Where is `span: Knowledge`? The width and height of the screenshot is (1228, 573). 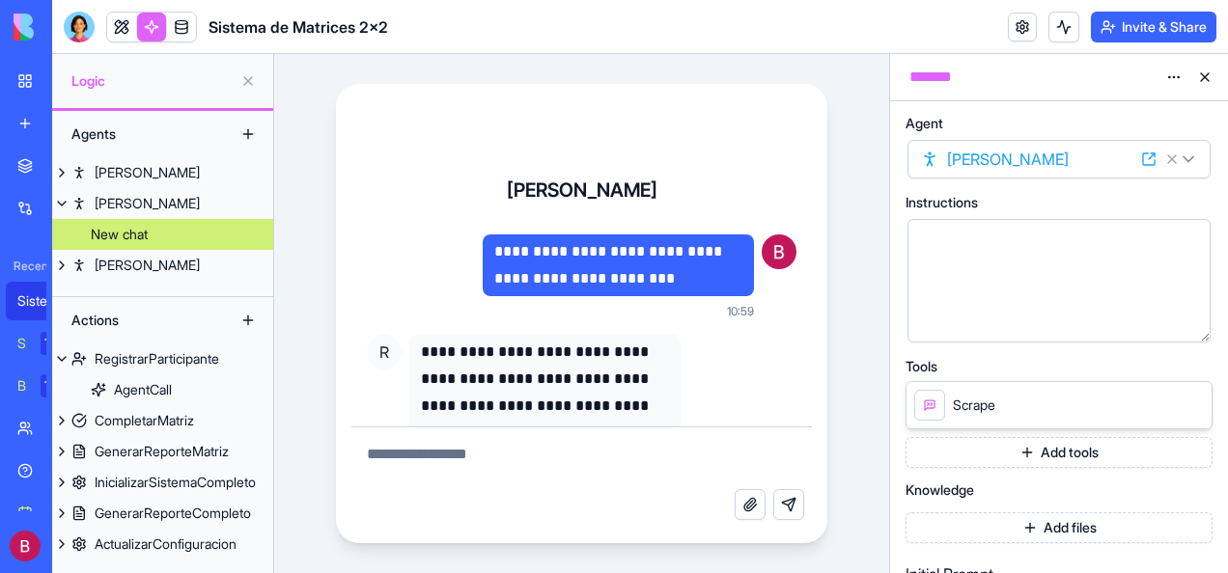
span: Knowledge is located at coordinates (939, 490).